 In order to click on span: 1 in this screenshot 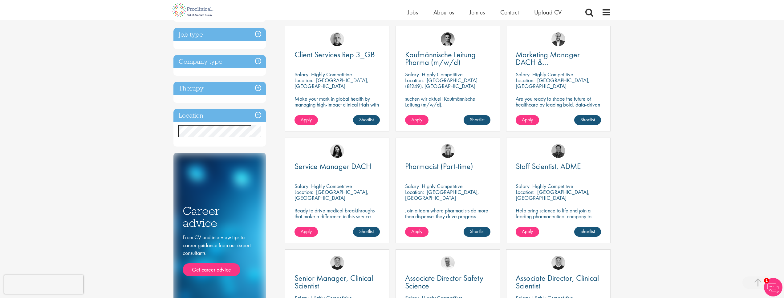, I will do `click(766, 281)`.